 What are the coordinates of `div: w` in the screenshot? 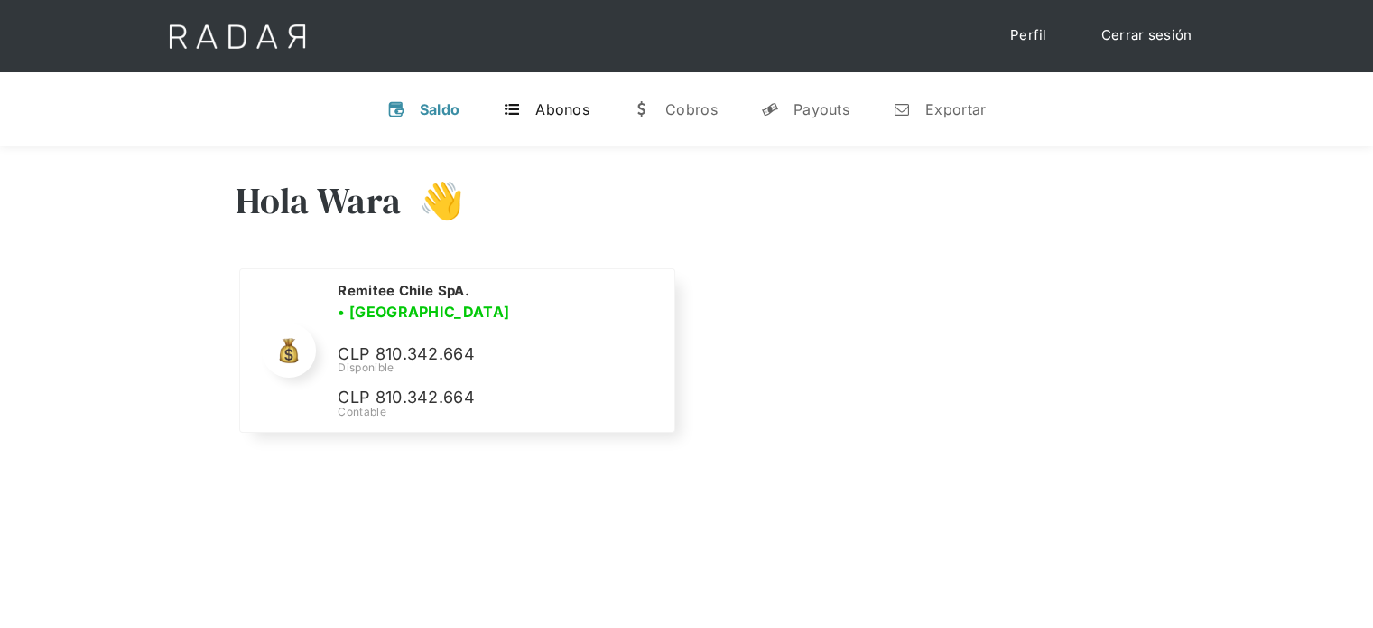 It's located at (642, 109).